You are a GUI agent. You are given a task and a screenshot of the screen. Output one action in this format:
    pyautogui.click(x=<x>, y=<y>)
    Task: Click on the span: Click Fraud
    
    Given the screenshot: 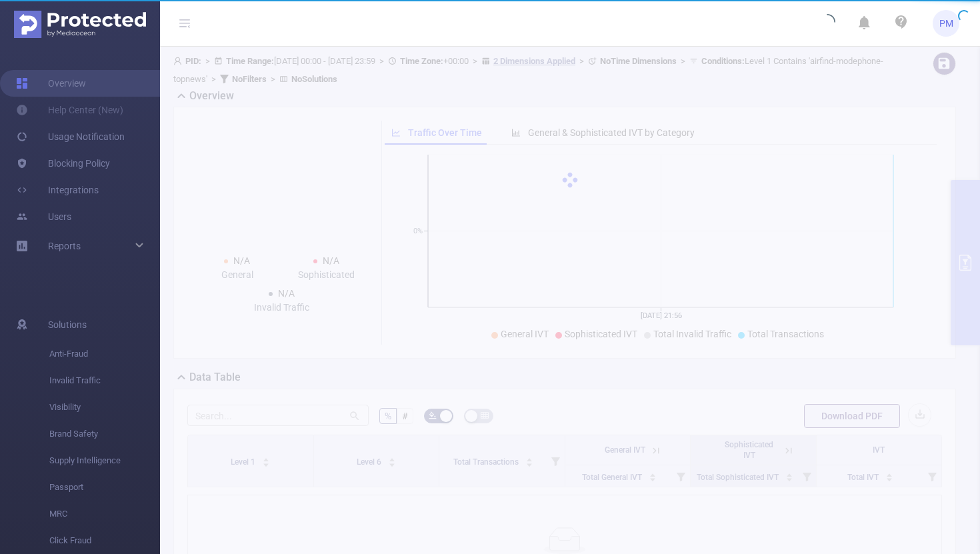 What is the action you would take?
    pyautogui.click(x=105, y=541)
    